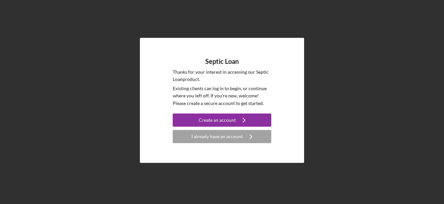  What do you see at coordinates (222, 76) in the screenshot?
I see `p: Thanks for your interest in accessing our Septic Loan product.` at bounding box center [222, 76].